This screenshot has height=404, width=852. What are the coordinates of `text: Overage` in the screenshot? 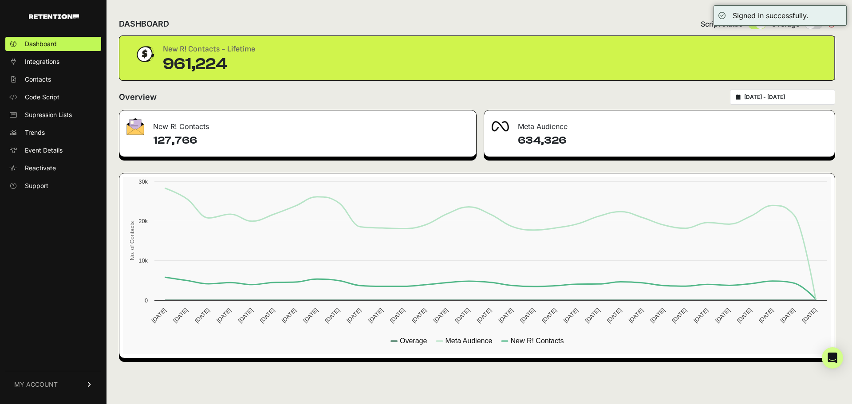 It's located at (413, 341).